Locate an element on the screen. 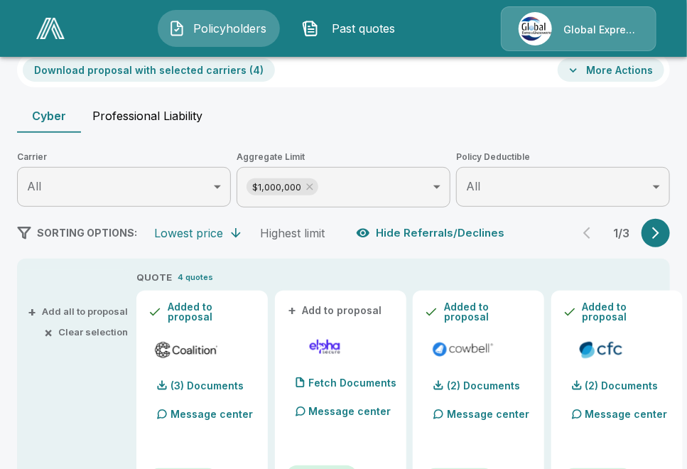 The height and width of the screenshot is (469, 687). button: +Add all to proposal is located at coordinates (79, 311).